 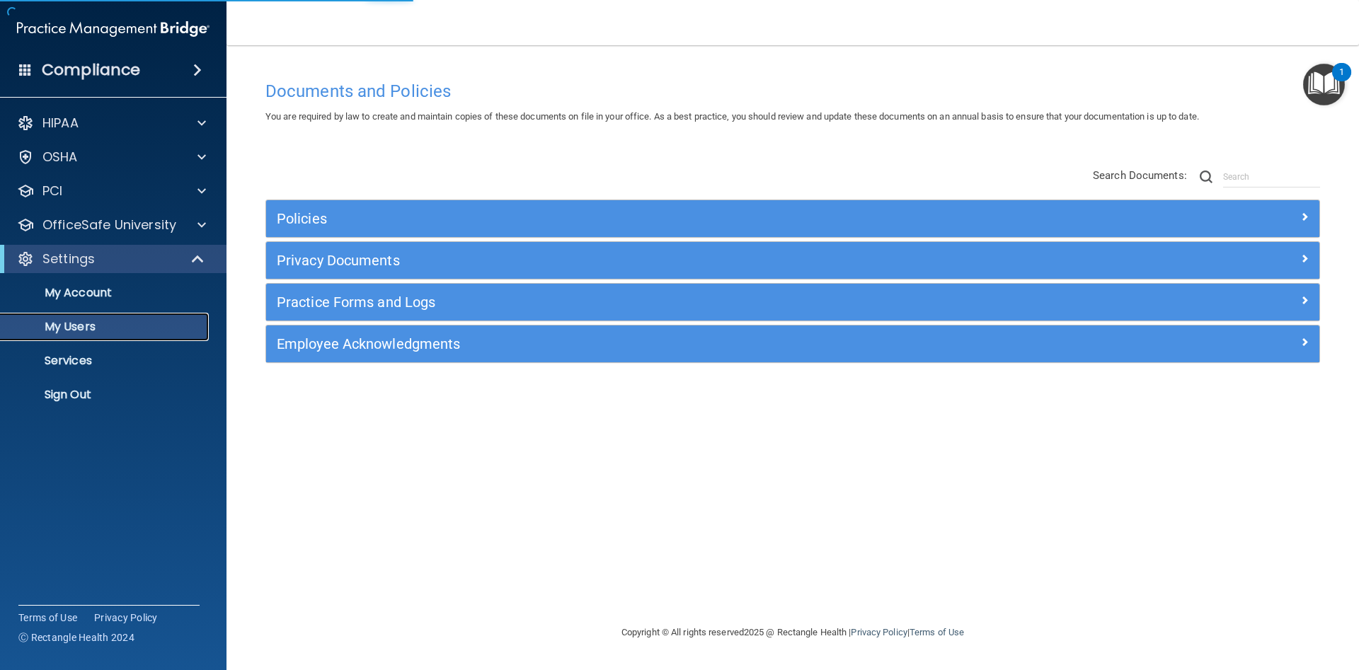 I want to click on h5: Privacy Documents, so click(x=661, y=261).